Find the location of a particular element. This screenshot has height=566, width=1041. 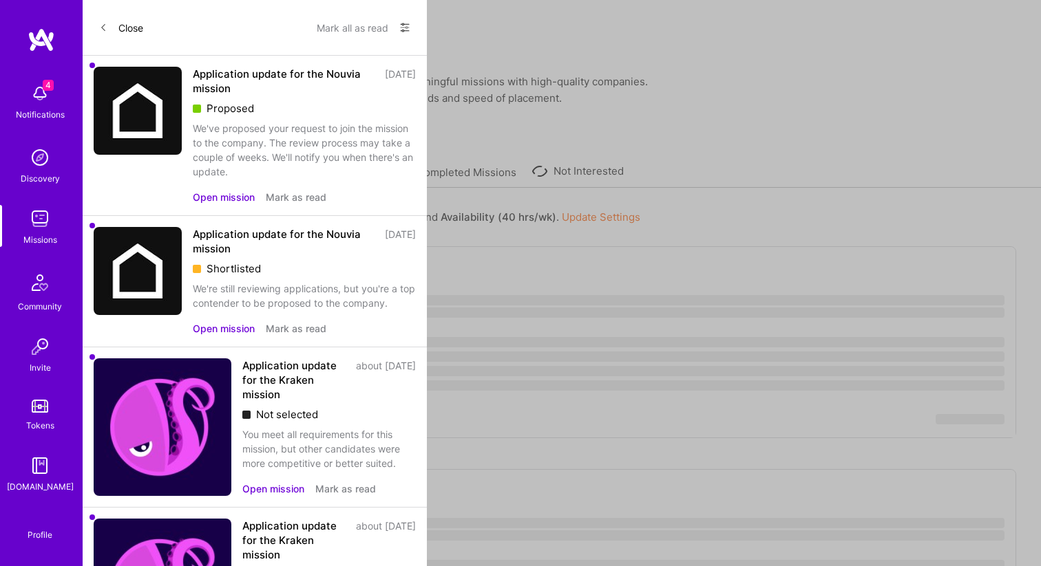

img: logo is located at coordinates (41, 40).